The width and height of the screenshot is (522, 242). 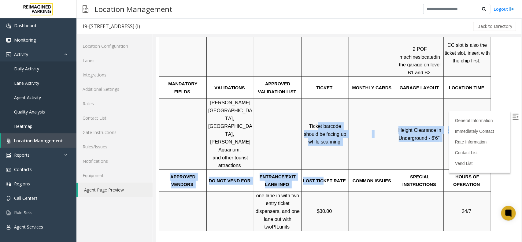 I want to click on span: SPECIAL INSTRUCTIONS, so click(x=263, y=143).